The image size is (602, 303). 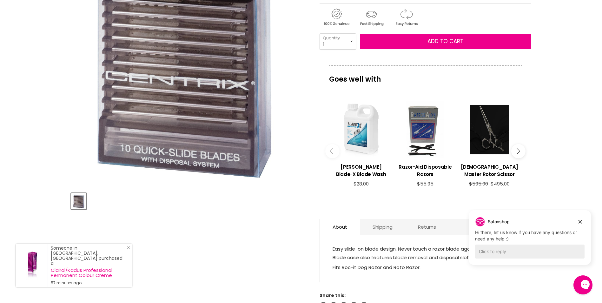 What do you see at coordinates (489, 169) in the screenshot?
I see `a: View product:Zen Master Rotor Scissor` at bounding box center [489, 169].